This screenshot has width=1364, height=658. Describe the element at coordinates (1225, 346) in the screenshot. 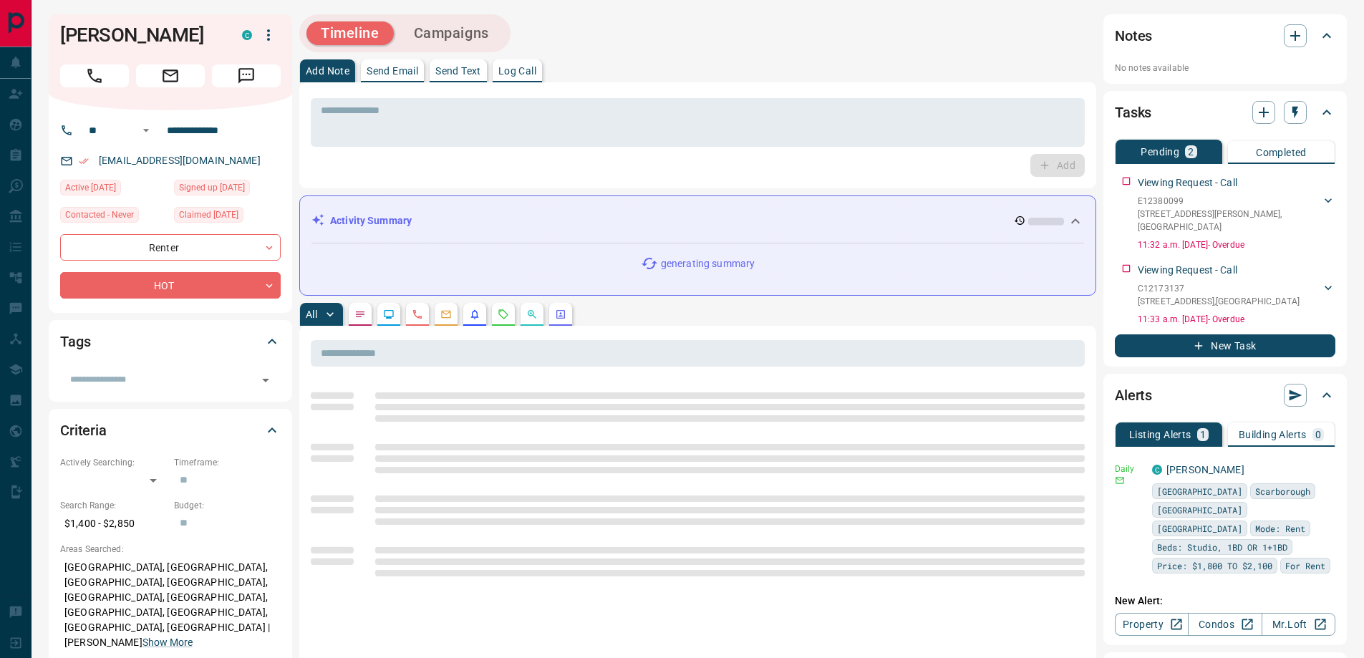

I see `button: New Task` at that location.